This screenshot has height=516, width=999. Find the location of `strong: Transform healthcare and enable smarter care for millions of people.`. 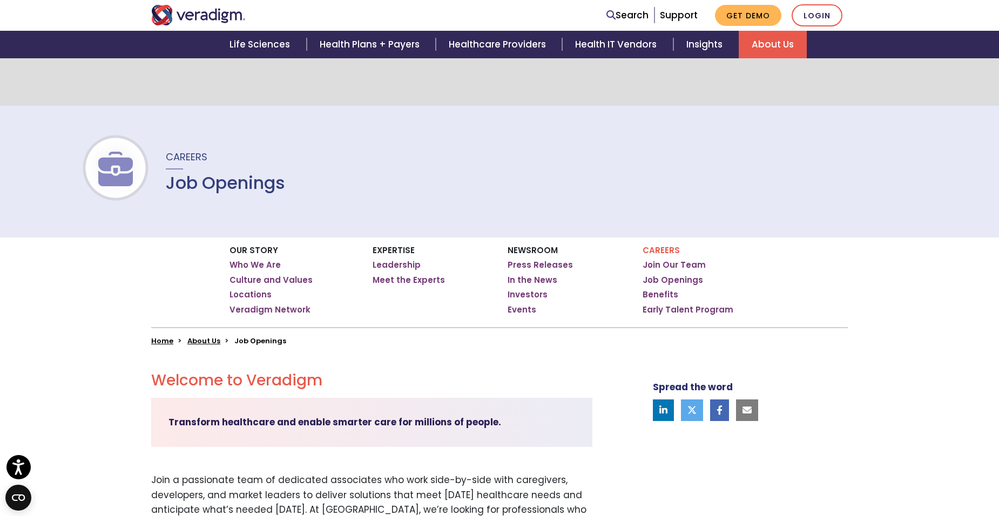

strong: Transform healthcare and enable smarter care for millions of people. is located at coordinates (335, 422).